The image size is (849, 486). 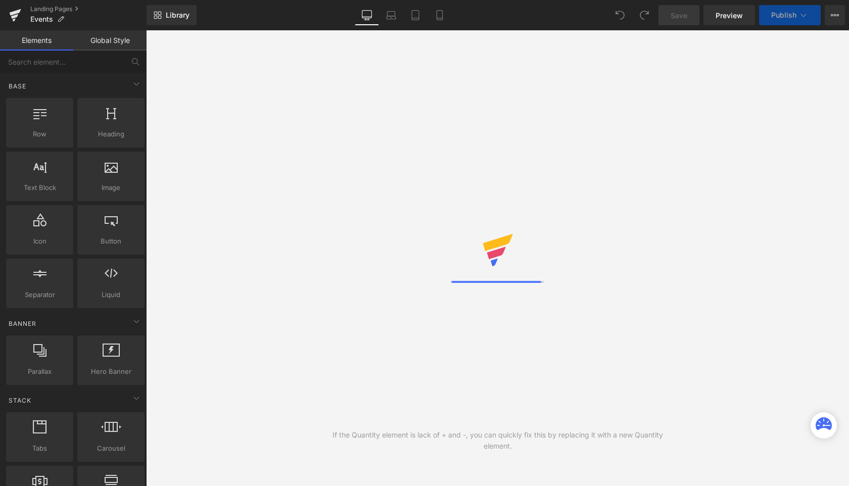 I want to click on button: Publish, so click(x=790, y=15).